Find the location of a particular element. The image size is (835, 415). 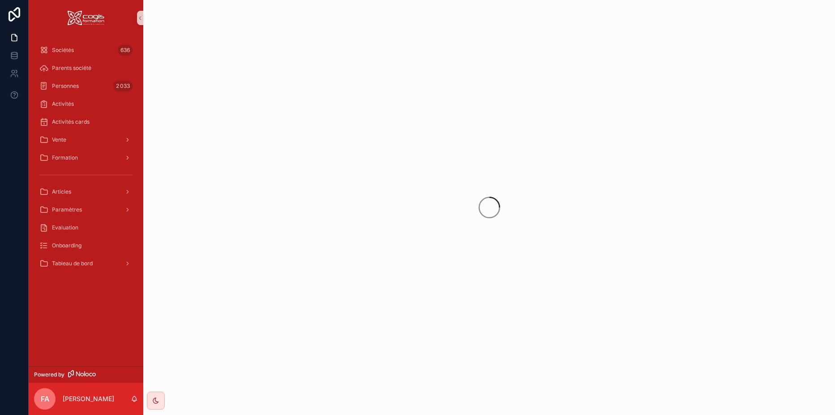

span: Activités is located at coordinates (63, 104).